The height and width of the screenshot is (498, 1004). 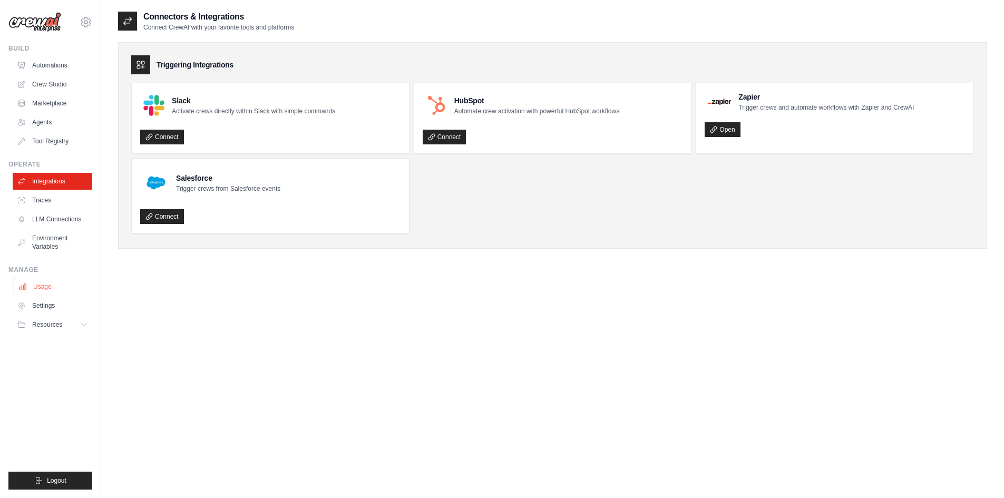 What do you see at coordinates (219, 27) in the screenshot?
I see `p: Connect CrewAI with your favorite tools and platforms` at bounding box center [219, 27].